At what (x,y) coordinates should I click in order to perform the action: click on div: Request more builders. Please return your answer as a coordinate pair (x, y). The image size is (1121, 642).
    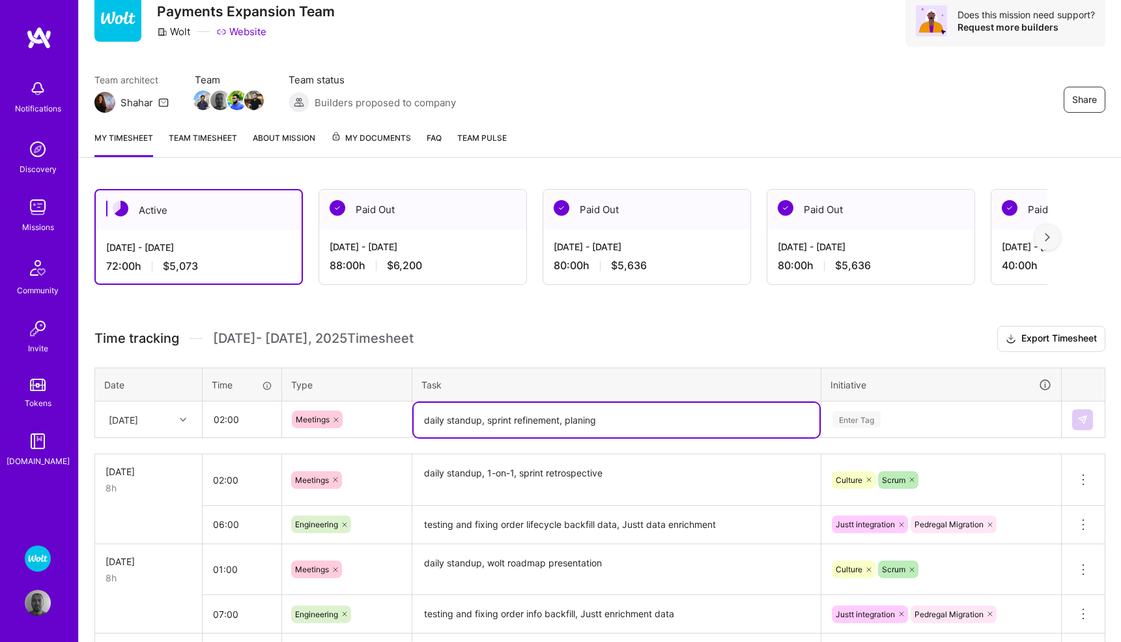
    Looking at the image, I should click on (1026, 27).